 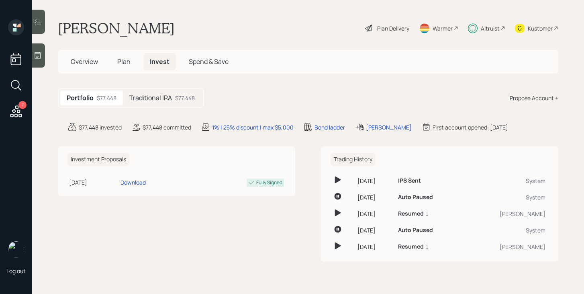 What do you see at coordinates (80, 98) in the screenshot?
I see `h5: Portfolio` at bounding box center [80, 98].